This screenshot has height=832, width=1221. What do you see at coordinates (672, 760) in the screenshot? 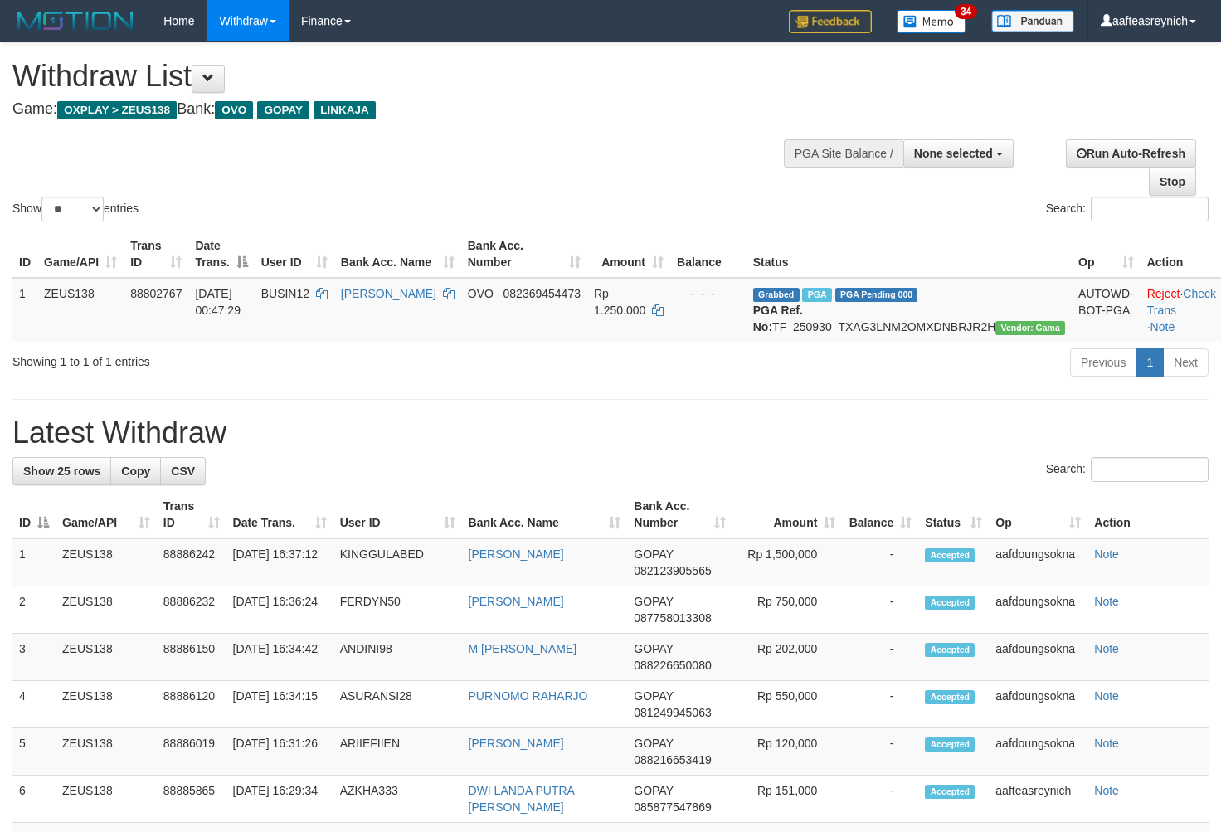
I see `span: Copy 088216653419 to clipboard` at bounding box center [672, 760].